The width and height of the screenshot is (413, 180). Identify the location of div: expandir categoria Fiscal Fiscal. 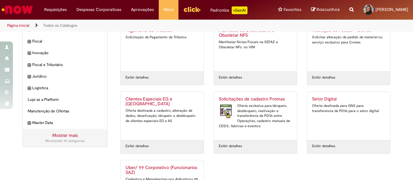
(65, 41).